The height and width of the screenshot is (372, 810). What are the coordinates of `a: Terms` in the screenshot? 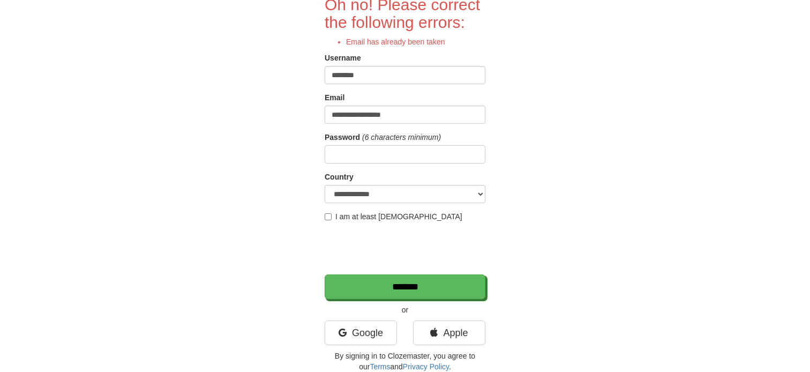 It's located at (380, 366).